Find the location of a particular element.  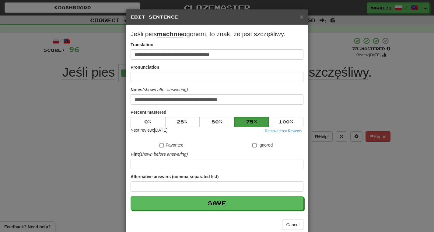

button: Remove from Reviews is located at coordinates (283, 131).